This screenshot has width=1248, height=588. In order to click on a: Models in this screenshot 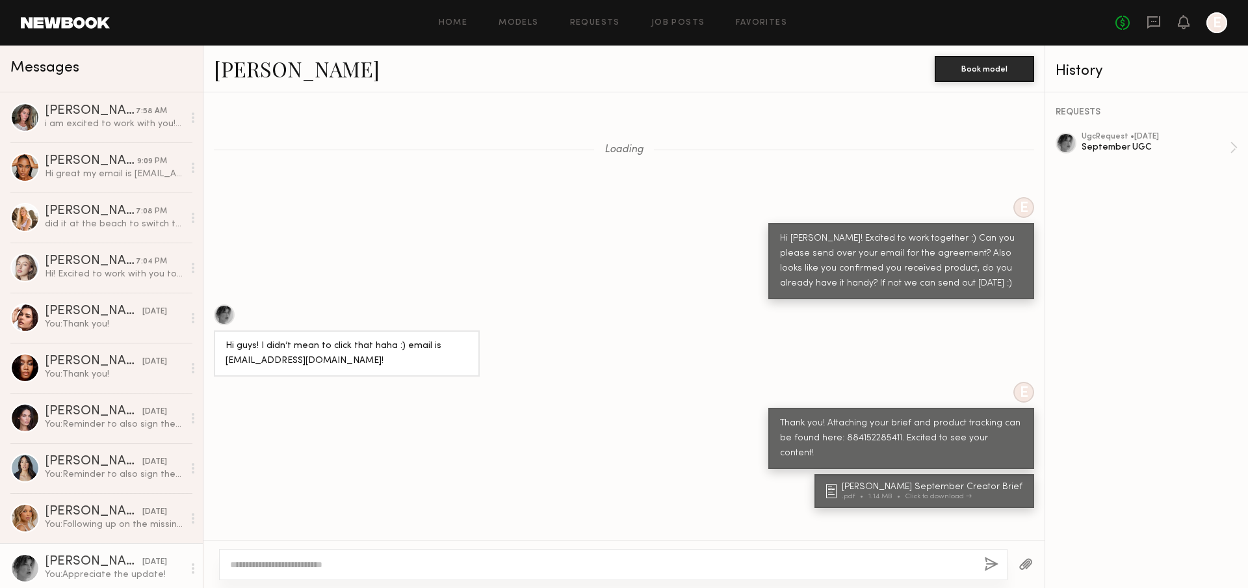, I will do `click(518, 23)`.